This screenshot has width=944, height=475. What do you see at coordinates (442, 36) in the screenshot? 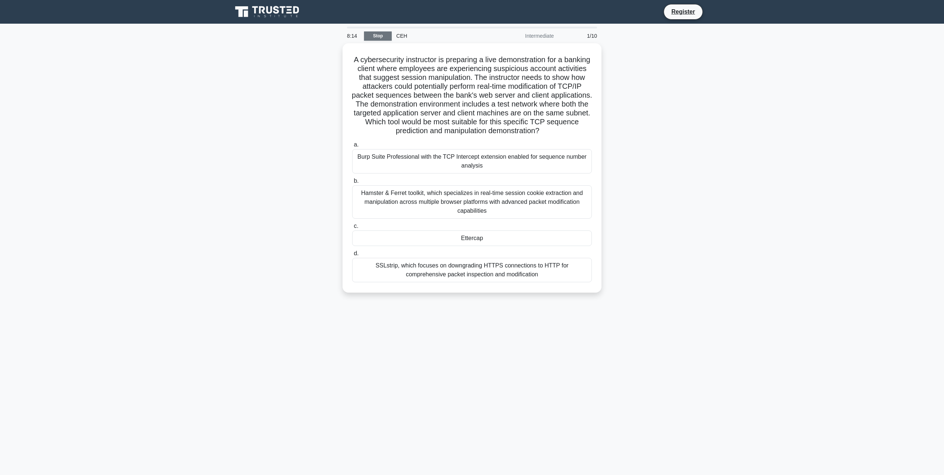
I see `div: CEH` at bounding box center [442, 36].